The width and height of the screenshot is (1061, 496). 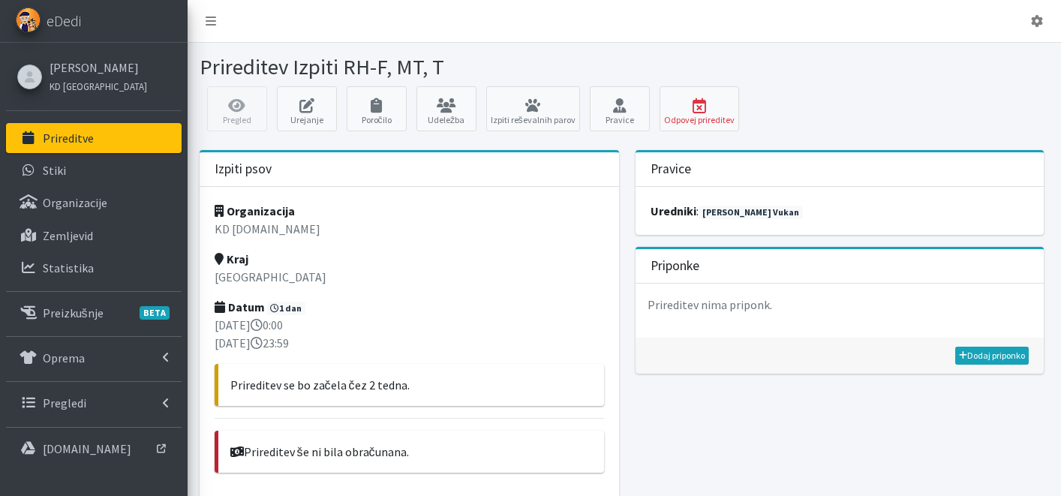 What do you see at coordinates (840, 305) in the screenshot?
I see `p: Prireditev nima priponk.` at bounding box center [840, 305].